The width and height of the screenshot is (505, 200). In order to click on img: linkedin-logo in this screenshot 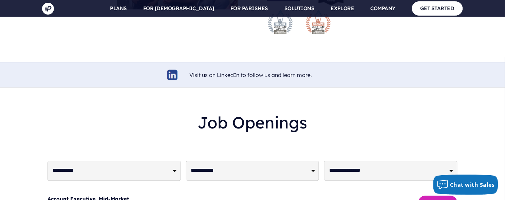, I will do `click(172, 75)`.